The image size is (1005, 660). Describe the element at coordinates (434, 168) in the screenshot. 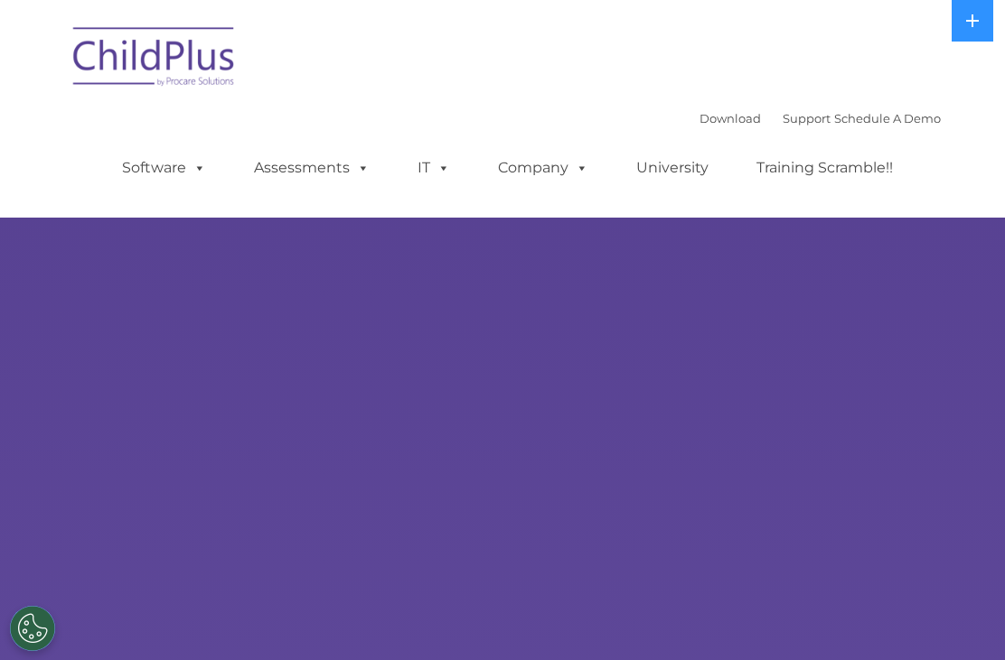

I see `a: IT` at that location.